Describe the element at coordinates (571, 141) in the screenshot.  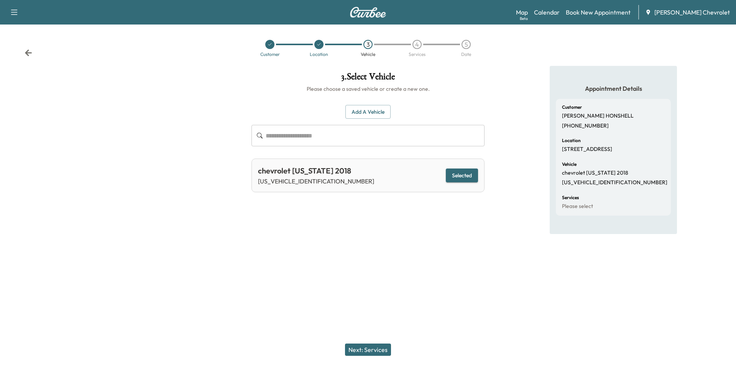
I see `h6: Location` at that location.